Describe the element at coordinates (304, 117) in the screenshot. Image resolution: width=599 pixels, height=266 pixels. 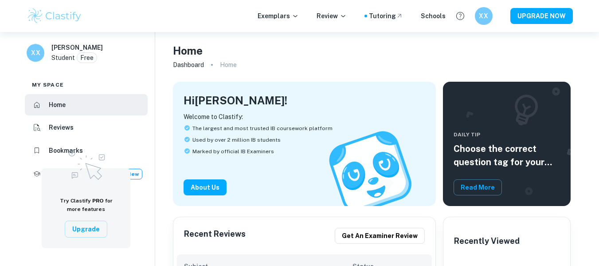
I see `p: Welcome to Clastify:` at that location.